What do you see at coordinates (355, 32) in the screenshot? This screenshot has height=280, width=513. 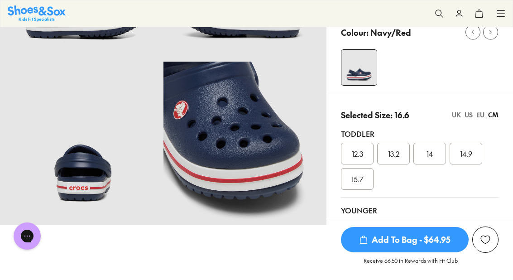 I see `p: Colour:` at bounding box center [355, 32].